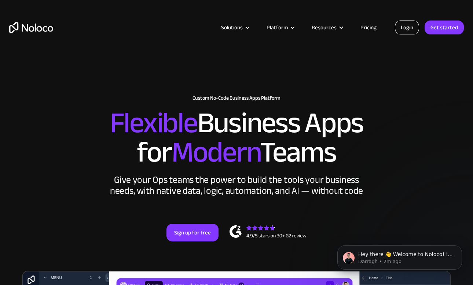 The image size is (473, 285). Describe the element at coordinates (236, 185) in the screenshot. I see `div: Give your Ops teams the power to build the tools your business needs, with native data, logic, au...` at that location.